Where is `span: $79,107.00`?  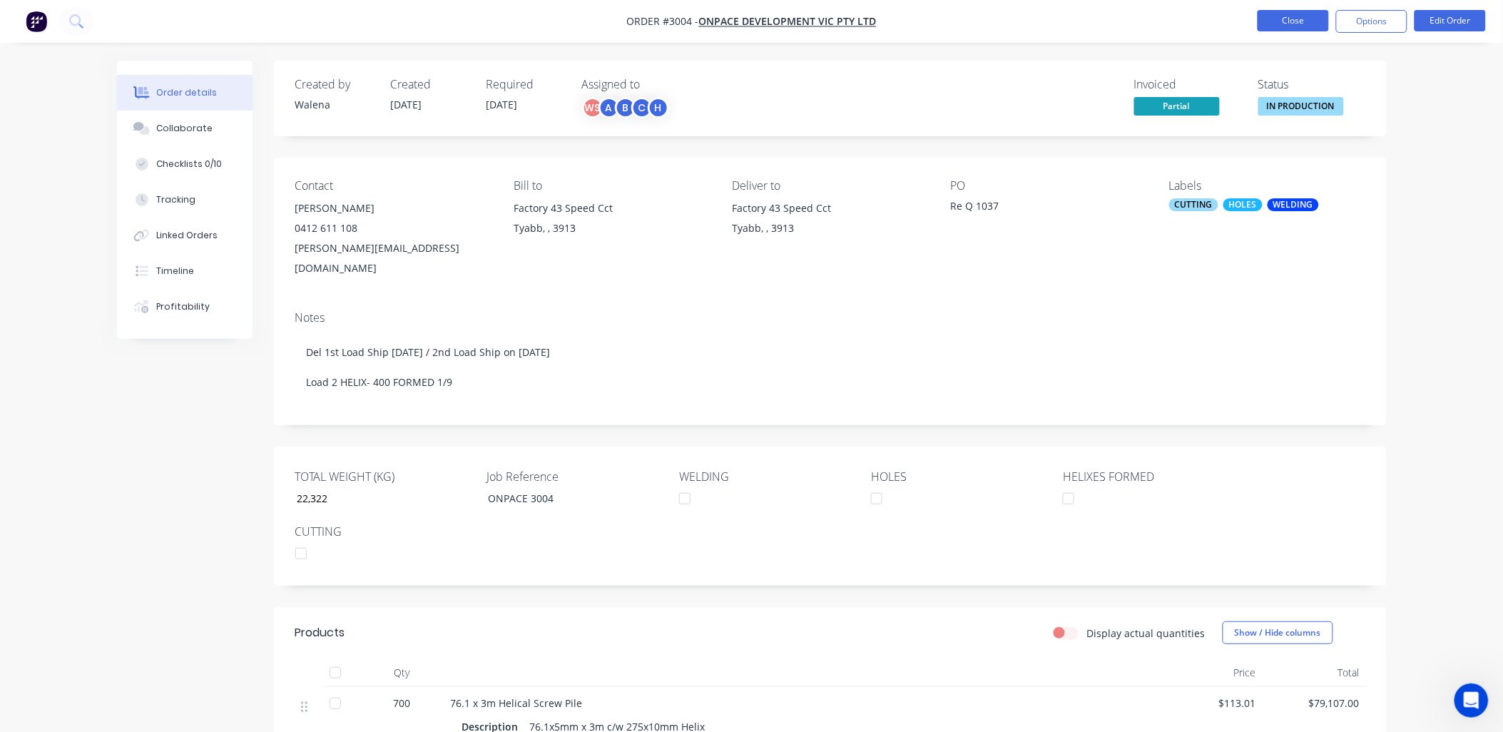 span: $79,107.00 is located at coordinates (1313, 703).